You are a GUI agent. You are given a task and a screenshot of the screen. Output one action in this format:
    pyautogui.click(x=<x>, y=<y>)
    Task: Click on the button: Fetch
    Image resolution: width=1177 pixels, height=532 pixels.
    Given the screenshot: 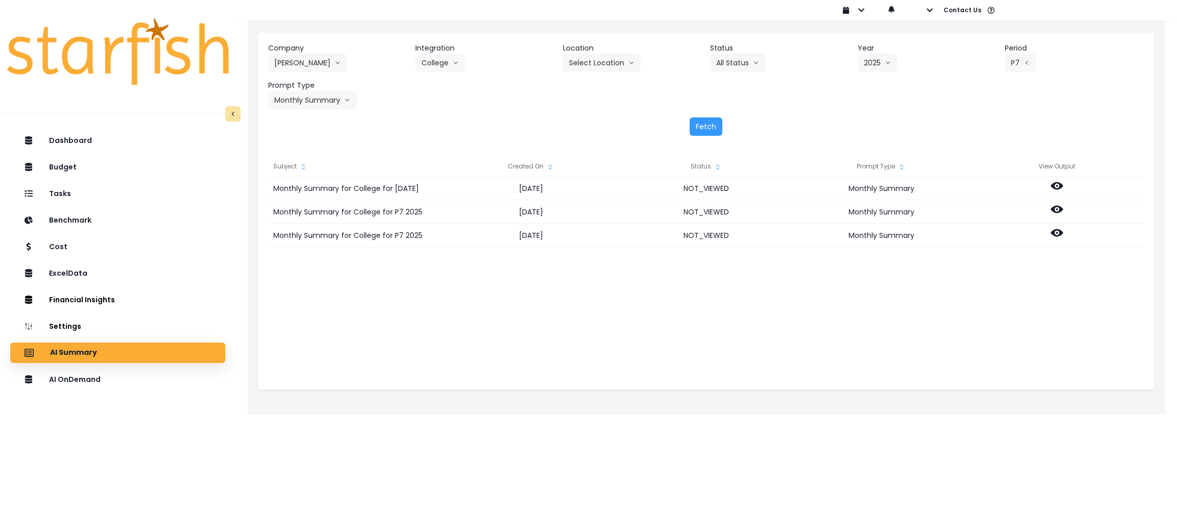 What is the action you would take?
    pyautogui.click(x=706, y=127)
    